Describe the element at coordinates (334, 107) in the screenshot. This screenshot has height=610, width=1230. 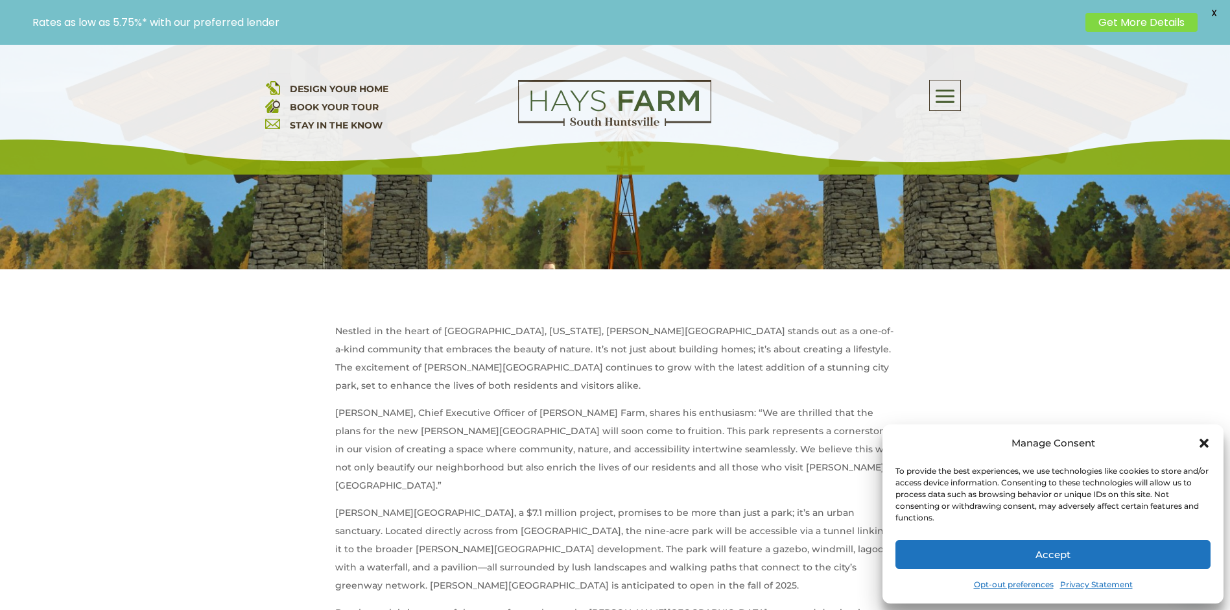
I see `a: BOOK YOUR TOUR` at that location.